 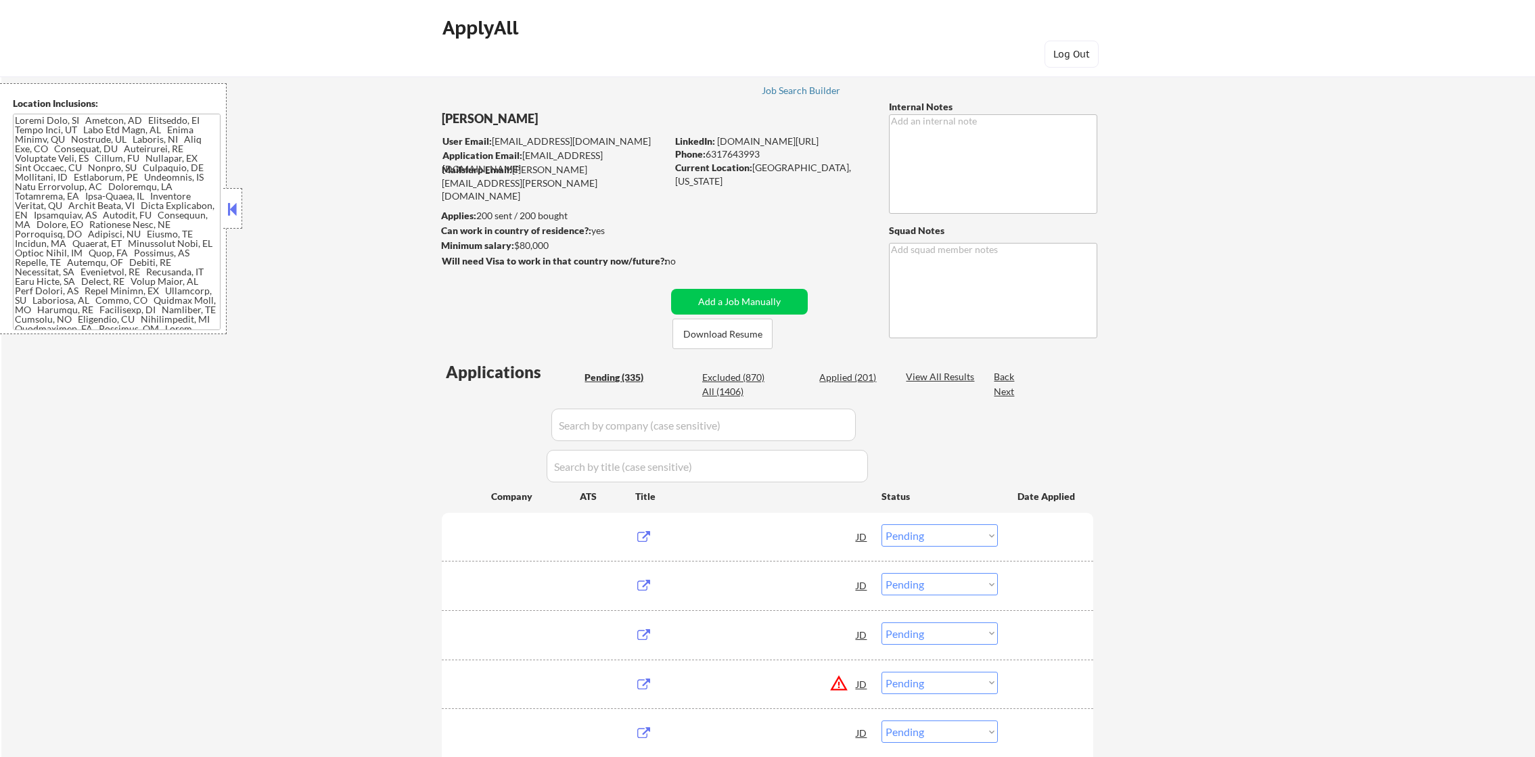 I want to click on strong: Application Email:, so click(x=482, y=155).